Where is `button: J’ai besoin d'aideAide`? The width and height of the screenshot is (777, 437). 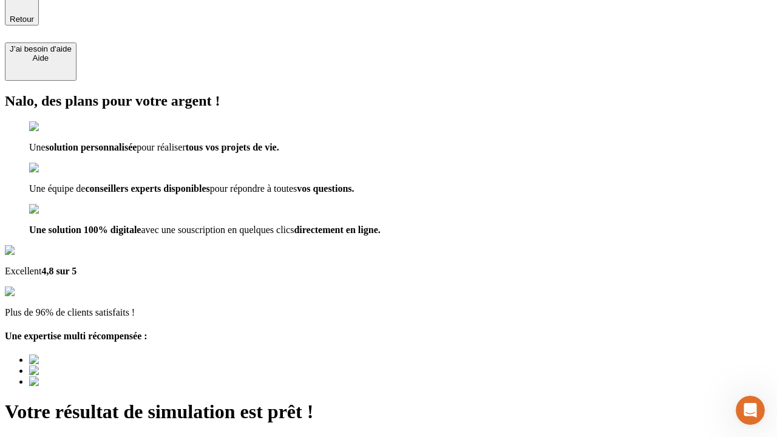 button: J’ai besoin d'aideAide is located at coordinates (41, 61).